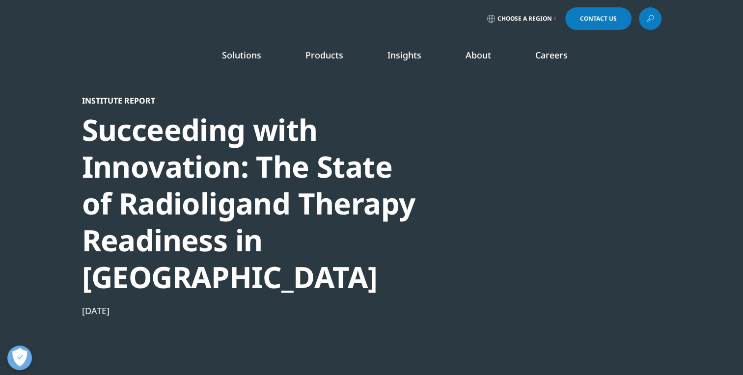 This screenshot has height=375, width=743. Describe the element at coordinates (241, 55) in the screenshot. I see `a: Solutions` at that location.